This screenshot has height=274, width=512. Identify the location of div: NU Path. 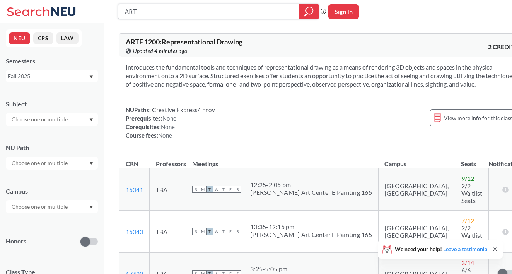
(52, 148).